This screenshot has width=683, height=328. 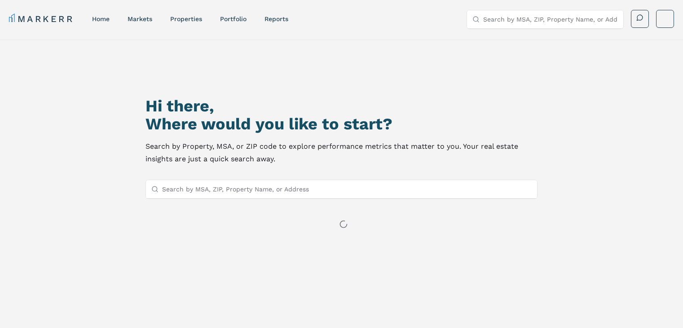 What do you see at coordinates (41, 19) in the screenshot?
I see `a: MARKERR` at bounding box center [41, 19].